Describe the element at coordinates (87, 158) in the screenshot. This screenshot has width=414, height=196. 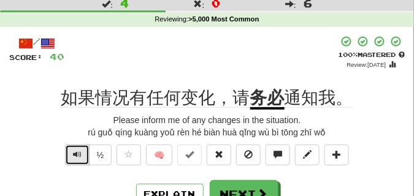
I see `div: Text-to-speech controls` at that location.